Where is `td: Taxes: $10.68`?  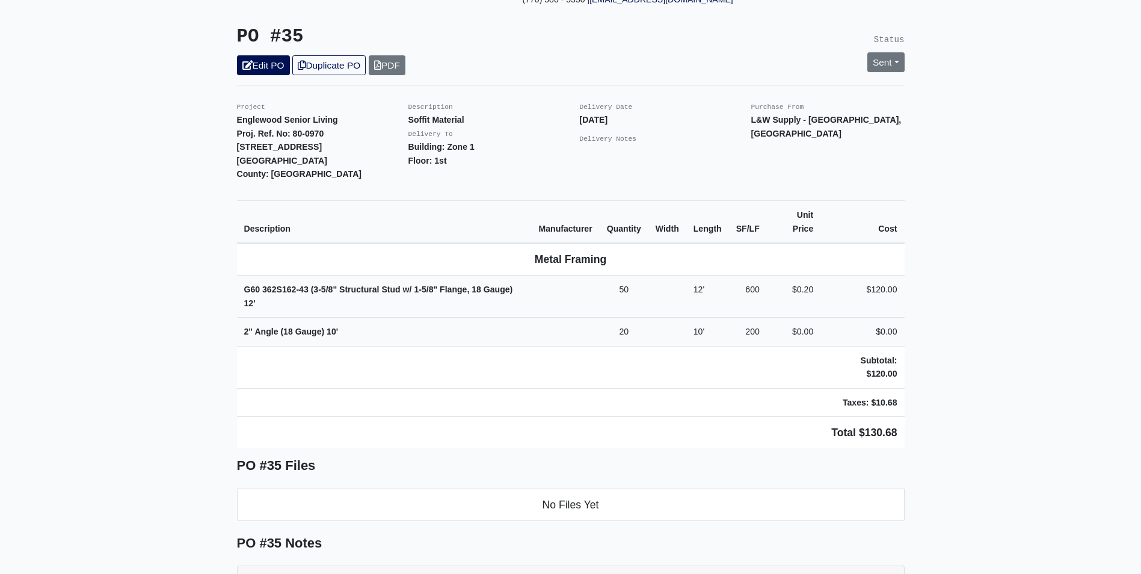
td: Taxes: $10.68 is located at coordinates (862, 402).